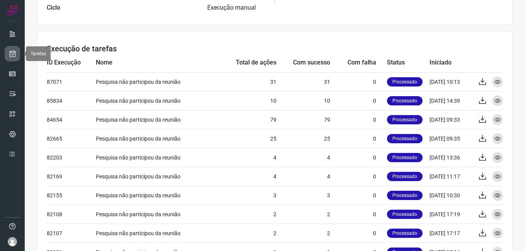 This screenshot has width=525, height=251. What do you see at coordinates (38, 54) in the screenshot?
I see `span: Tarefas` at bounding box center [38, 54].